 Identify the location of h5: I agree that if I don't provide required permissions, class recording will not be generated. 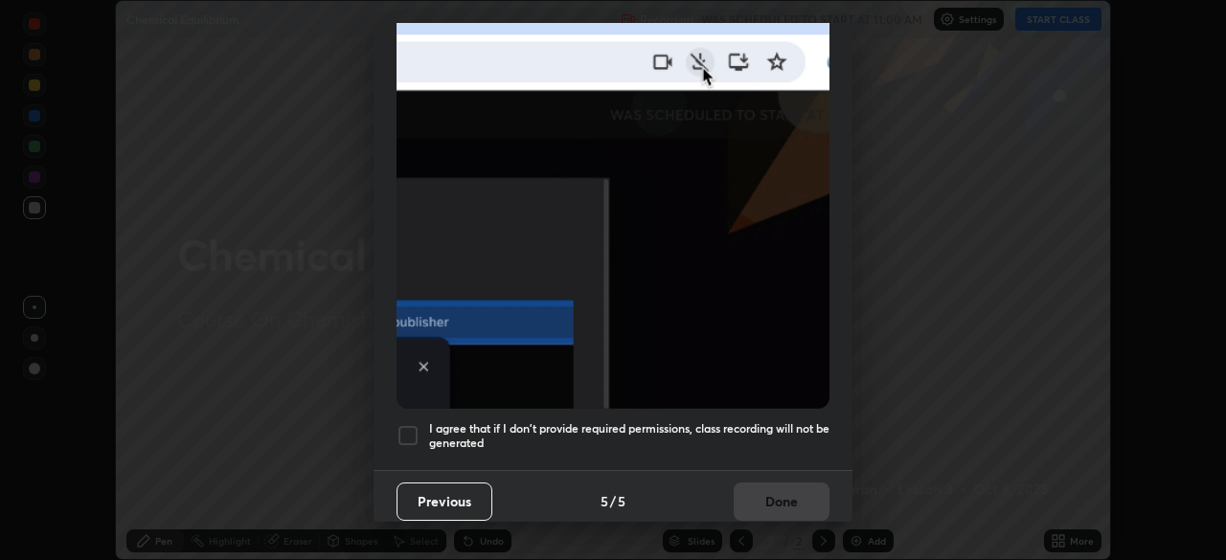
(629, 436).